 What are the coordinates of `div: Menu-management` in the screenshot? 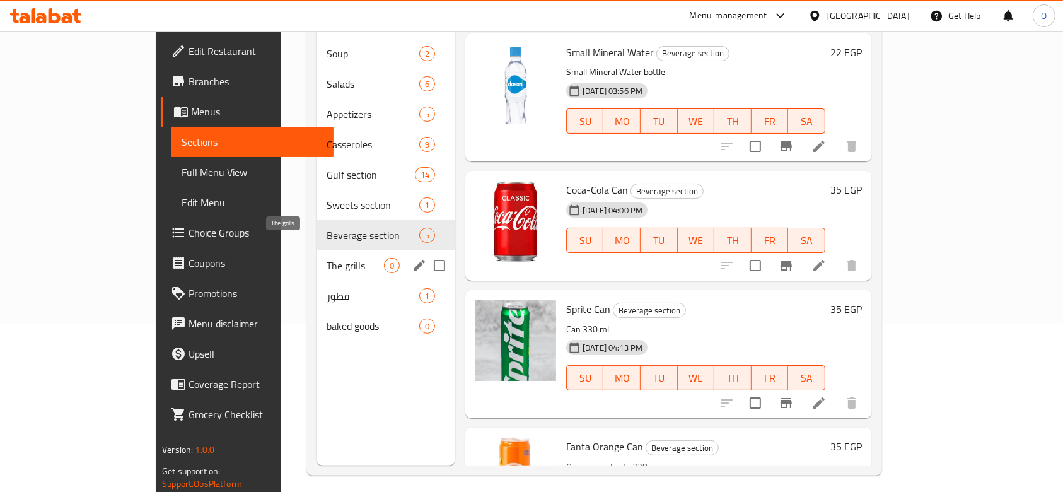 It's located at (728, 16).